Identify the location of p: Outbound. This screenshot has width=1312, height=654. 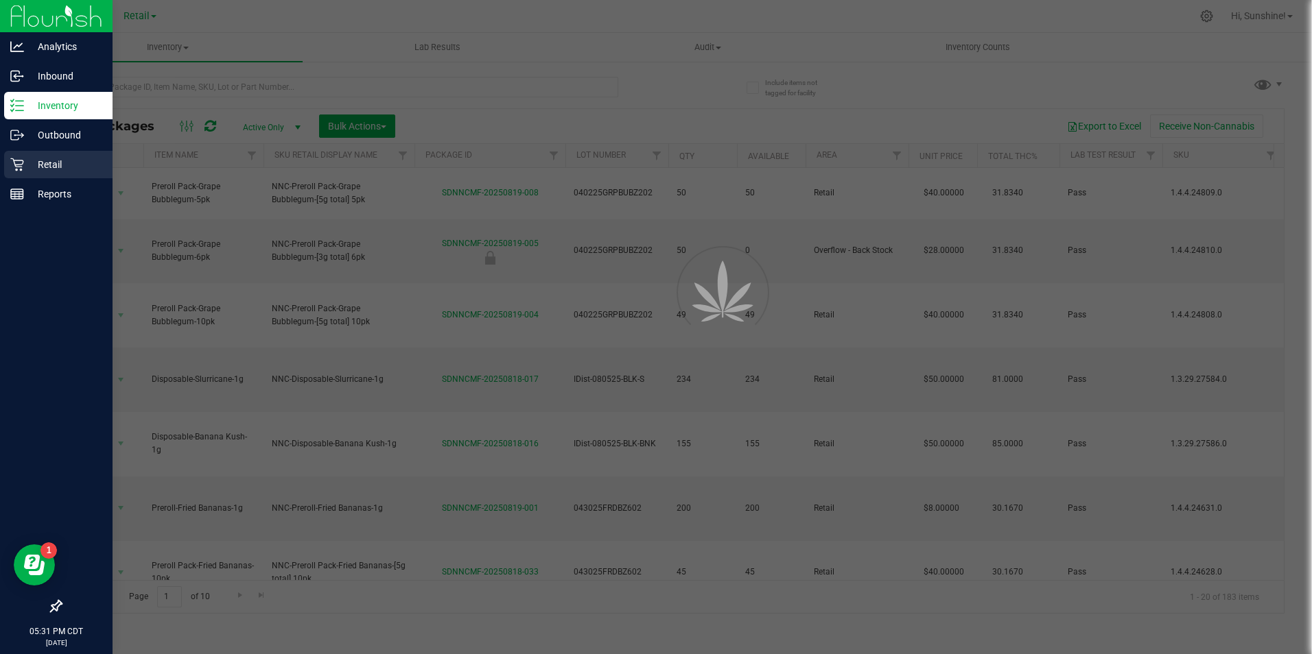
(65, 135).